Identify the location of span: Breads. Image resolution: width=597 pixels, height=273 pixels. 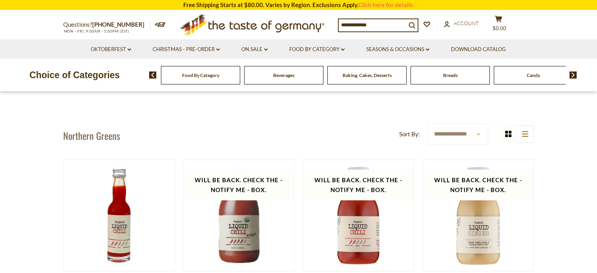
(450, 75).